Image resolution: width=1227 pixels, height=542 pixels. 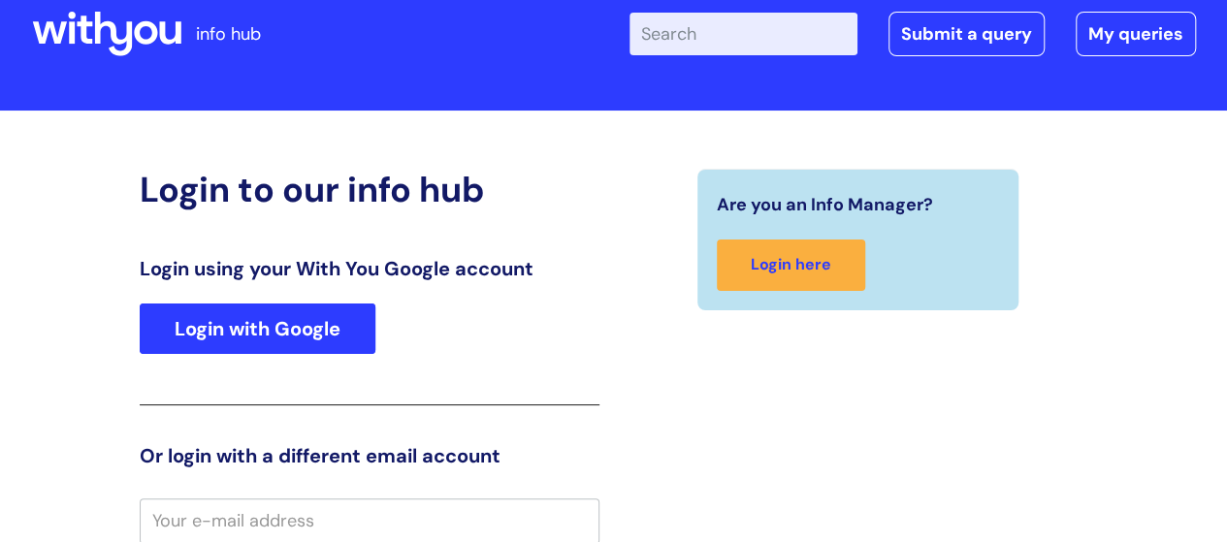 What do you see at coordinates (743, 34) in the screenshot?
I see `input: Search` at bounding box center [743, 34].